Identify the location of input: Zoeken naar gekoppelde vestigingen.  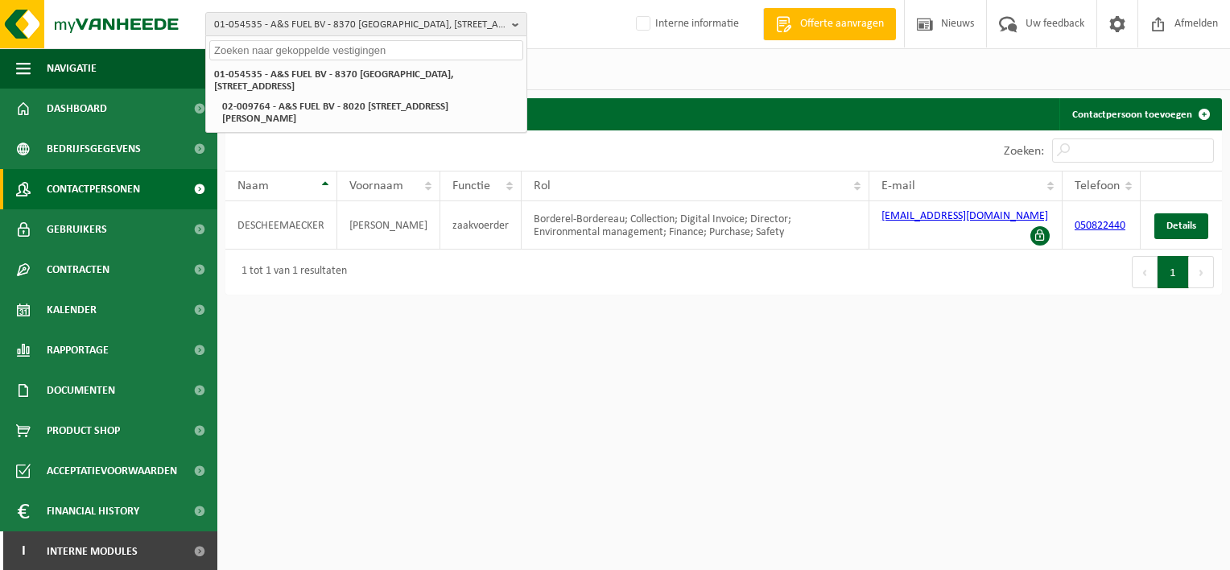
(366, 50).